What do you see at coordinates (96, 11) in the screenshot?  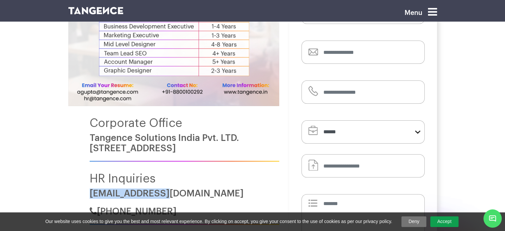 I see `img: logo SVG` at bounding box center [96, 11].